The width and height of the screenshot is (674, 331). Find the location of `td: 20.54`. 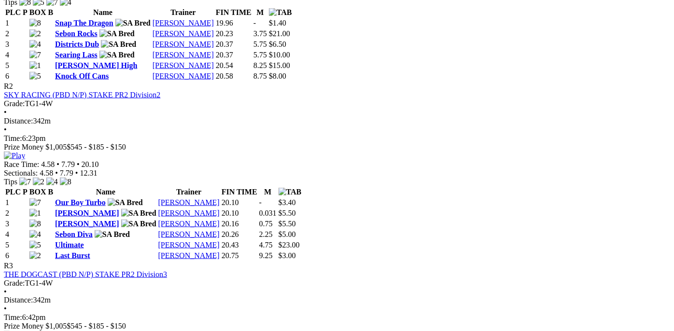

td: 20.54 is located at coordinates (234, 66).